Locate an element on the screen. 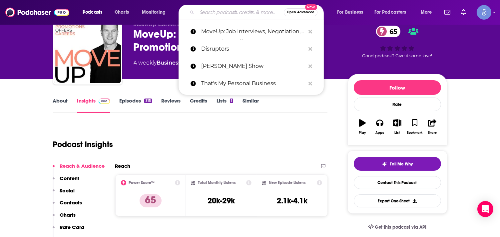 This screenshot has height=237, width=500. div: Open Intercom Messenger is located at coordinates (485, 209).